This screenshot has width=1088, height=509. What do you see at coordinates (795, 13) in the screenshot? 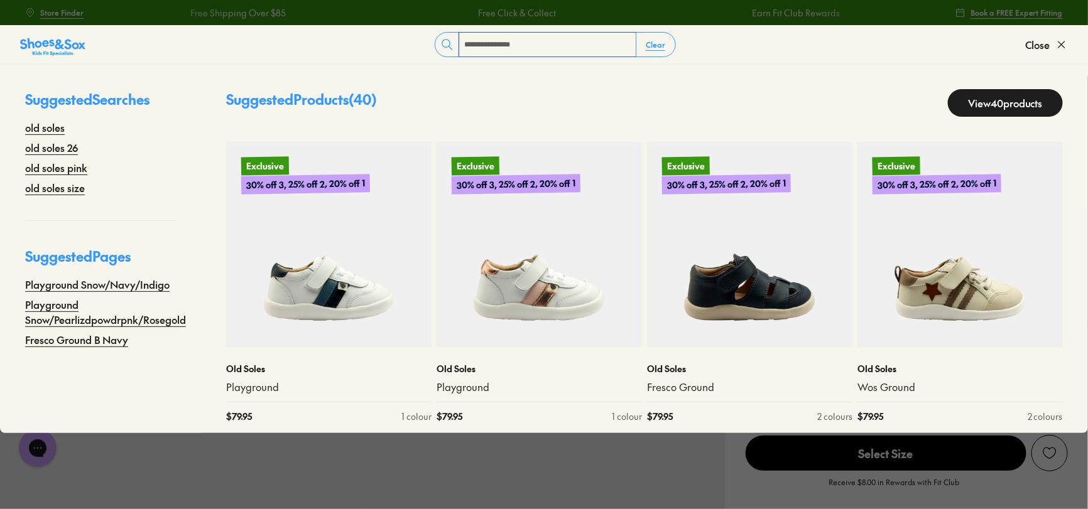
I see `a: Earn Fit Club Rewards` at bounding box center [795, 13].